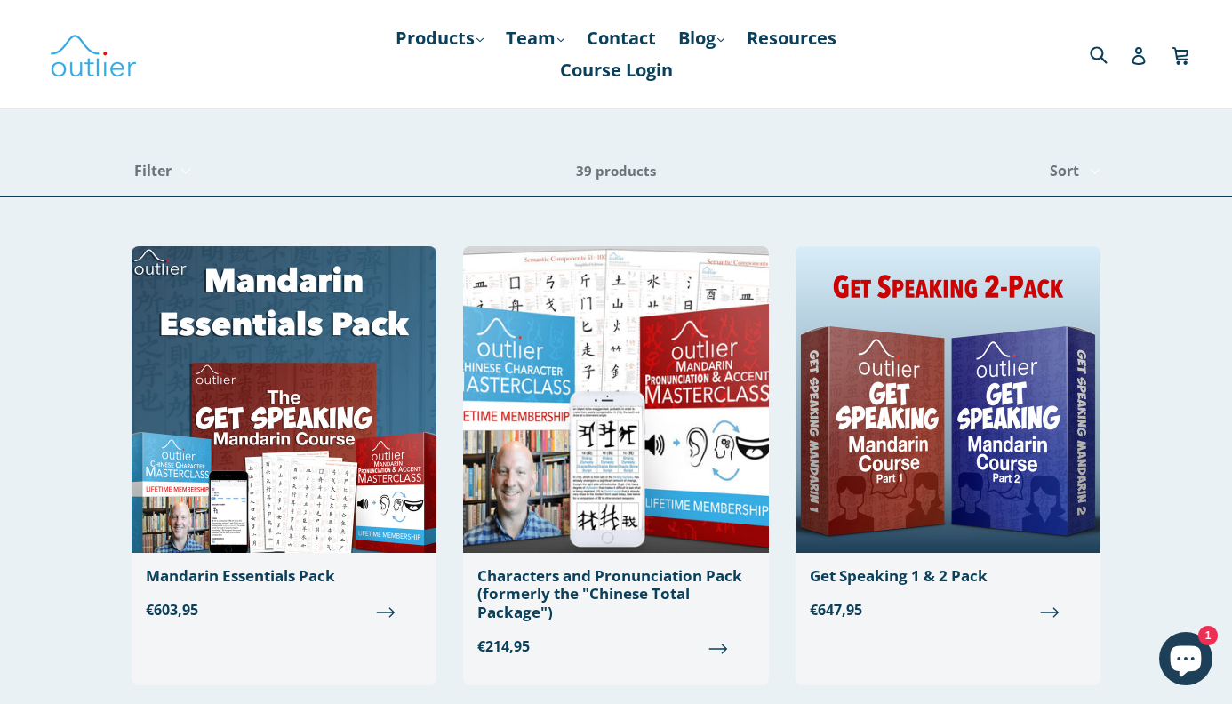  I want to click on img: Mandarin Essentials Pack, so click(284, 399).